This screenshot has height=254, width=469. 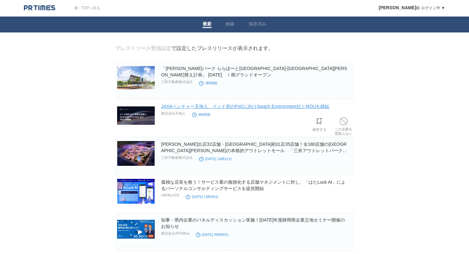 What do you see at coordinates (207, 25) in the screenshot?
I see `a: 最新` at bounding box center [207, 25].